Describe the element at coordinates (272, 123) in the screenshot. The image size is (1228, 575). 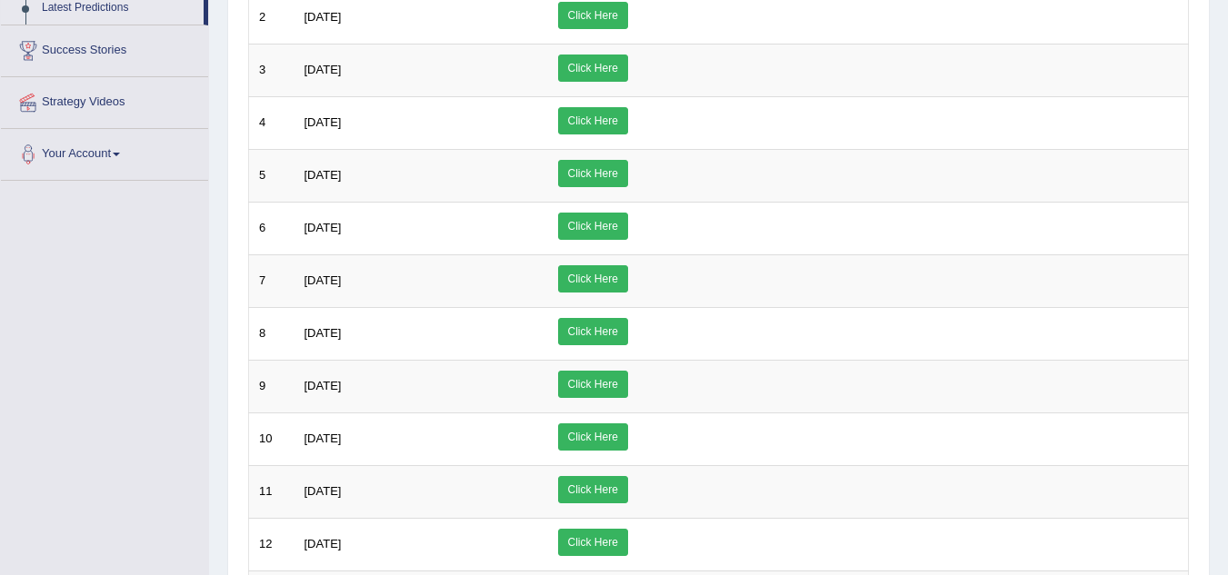
I see `td: 4` at that location.